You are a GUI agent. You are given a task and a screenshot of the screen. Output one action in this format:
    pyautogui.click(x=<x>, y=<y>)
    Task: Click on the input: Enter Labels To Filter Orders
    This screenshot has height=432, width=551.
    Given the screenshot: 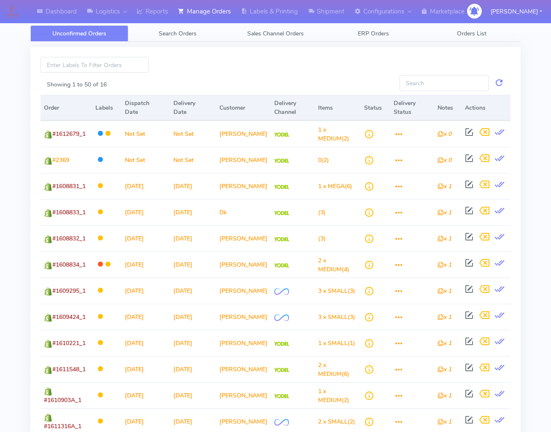 What is the action you would take?
    pyautogui.click(x=94, y=65)
    